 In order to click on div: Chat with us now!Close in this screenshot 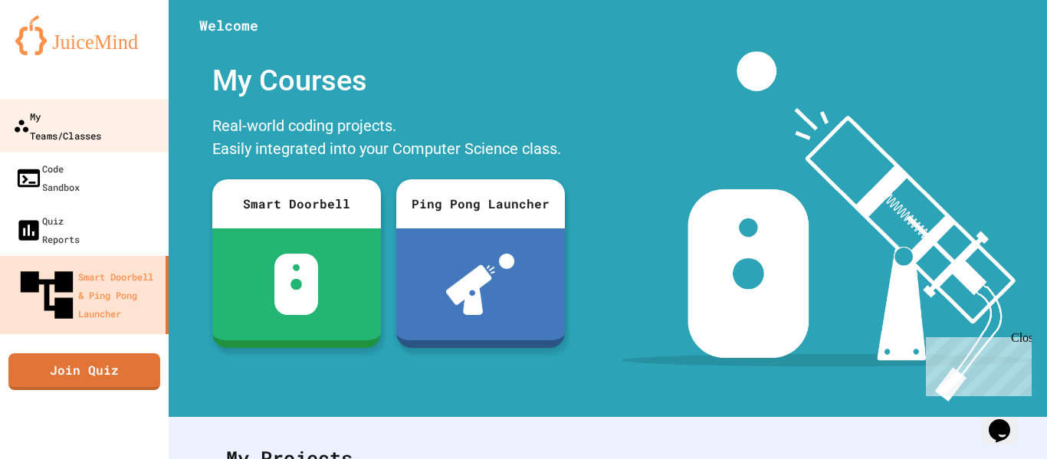, I will do `click(56, 51)`.